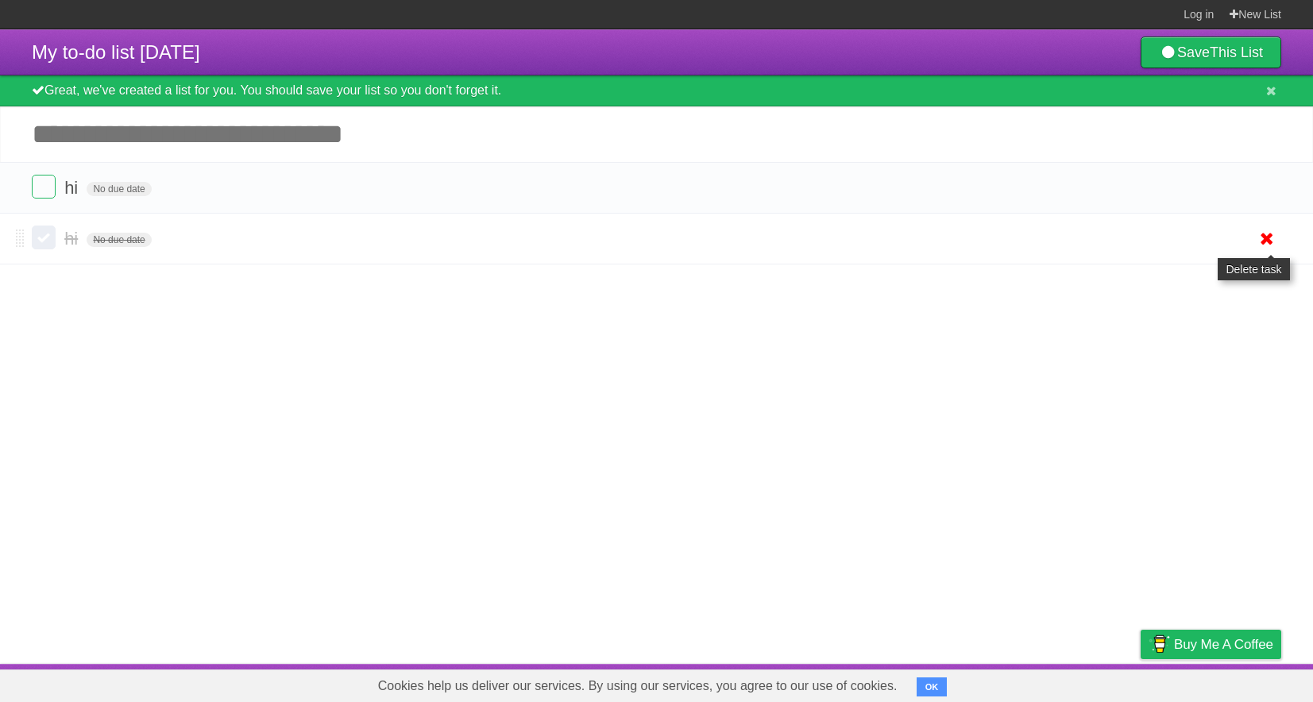  Describe the element at coordinates (1158, 644) in the screenshot. I see `img: Buy me a coffee` at that location.